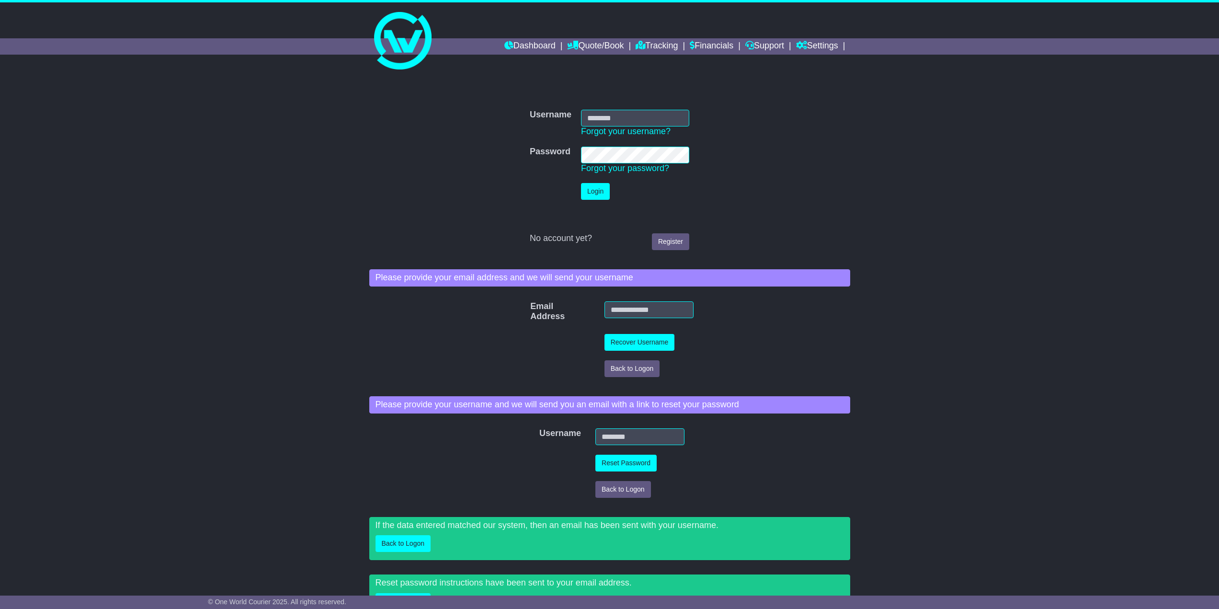  I want to click on label: Email Address, so click(534, 311).